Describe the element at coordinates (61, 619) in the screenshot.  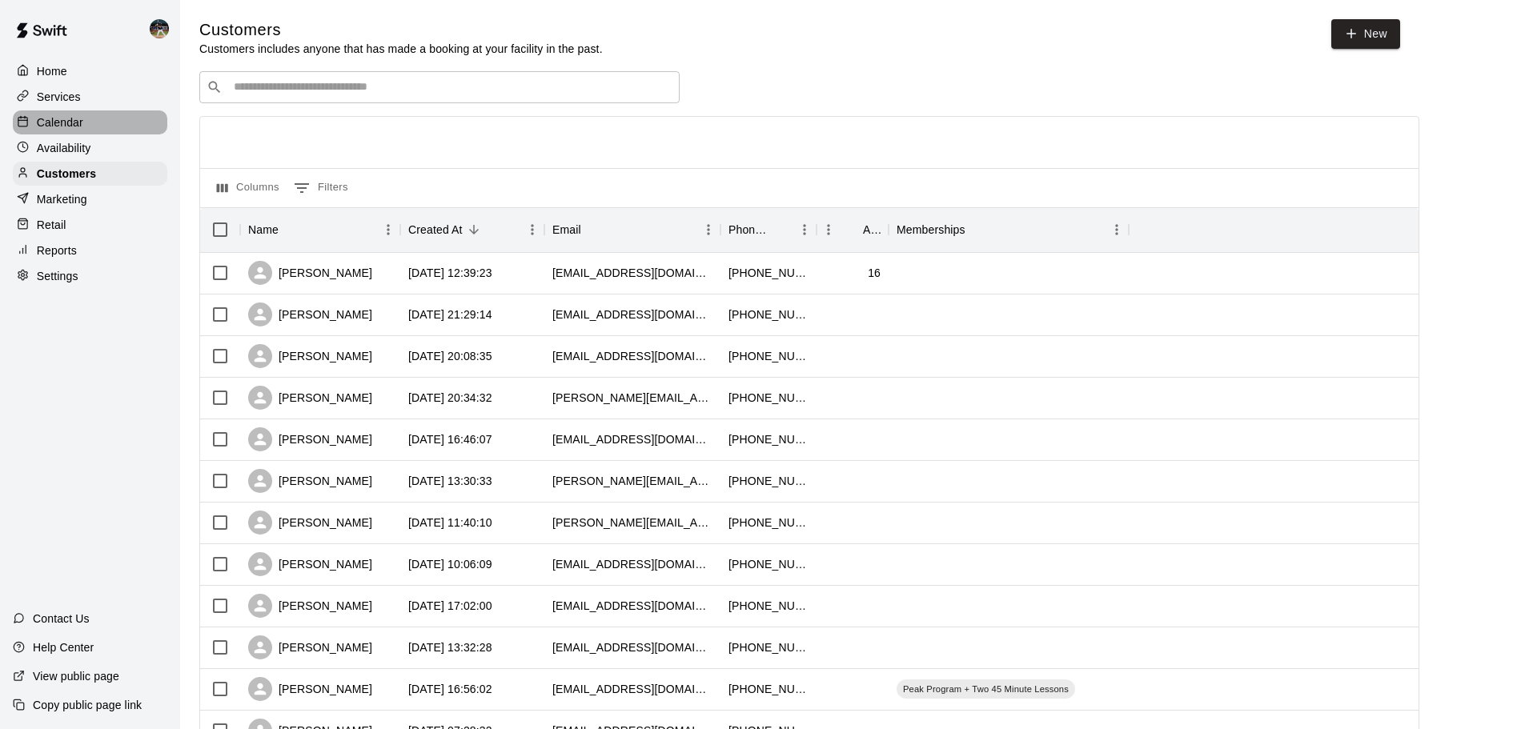
I see `p: Contact Us` at that location.